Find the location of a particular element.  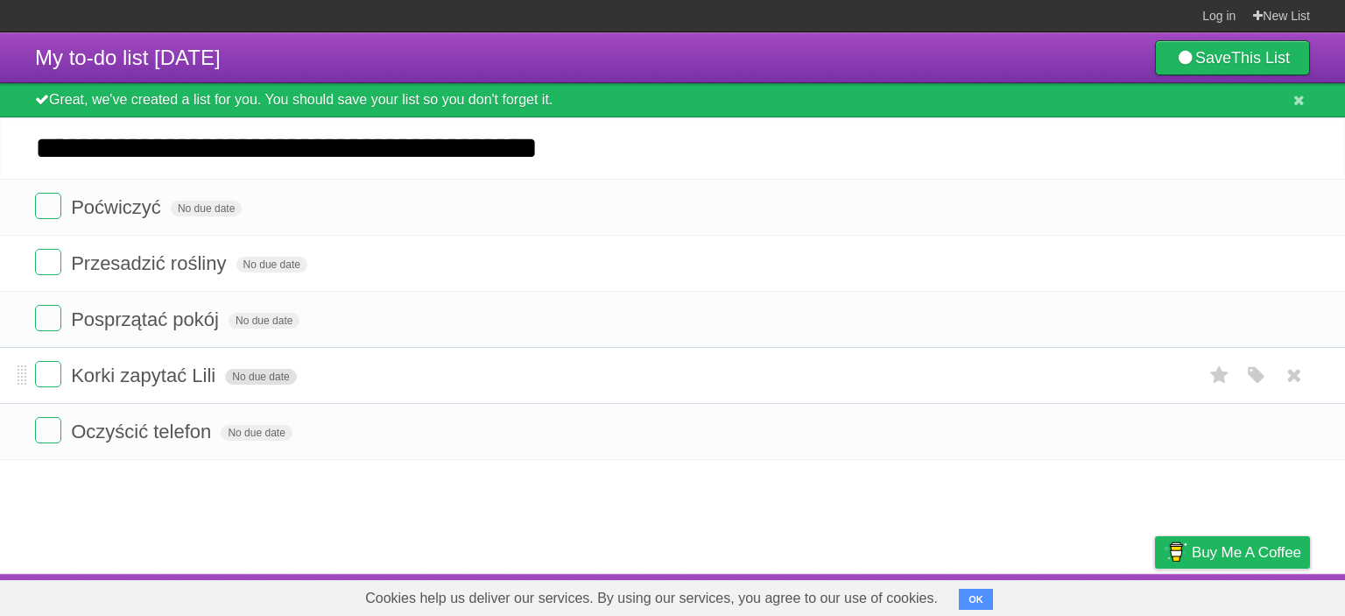

span: Oczyścić telefon is located at coordinates (143, 431).